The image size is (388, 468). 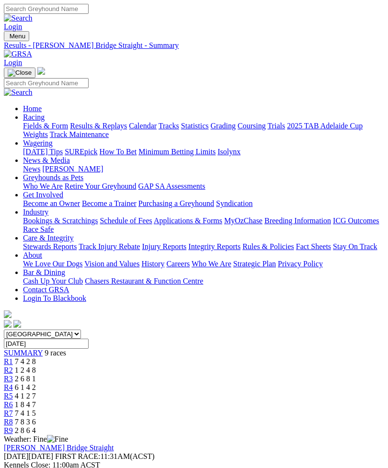 I want to click on span: 7 8 3 6, so click(x=25, y=421).